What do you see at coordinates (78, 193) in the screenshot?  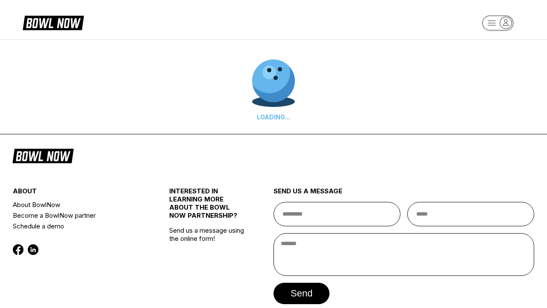 I see `div: about` at bounding box center [78, 193].